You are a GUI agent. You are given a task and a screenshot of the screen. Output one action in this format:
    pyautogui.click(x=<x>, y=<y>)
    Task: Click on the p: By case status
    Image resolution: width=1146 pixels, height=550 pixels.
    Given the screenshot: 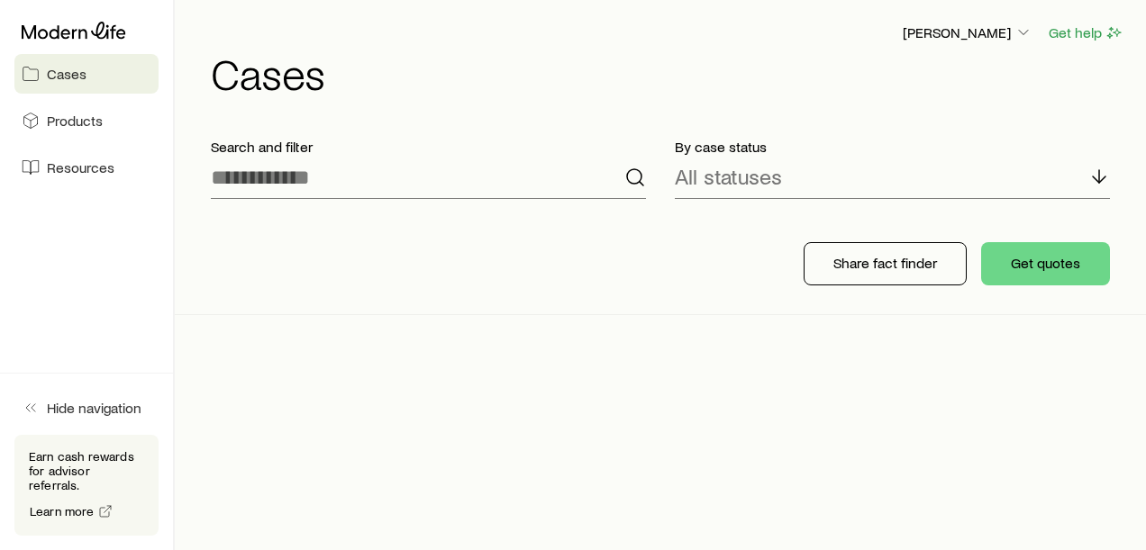 What is the action you would take?
    pyautogui.click(x=892, y=147)
    